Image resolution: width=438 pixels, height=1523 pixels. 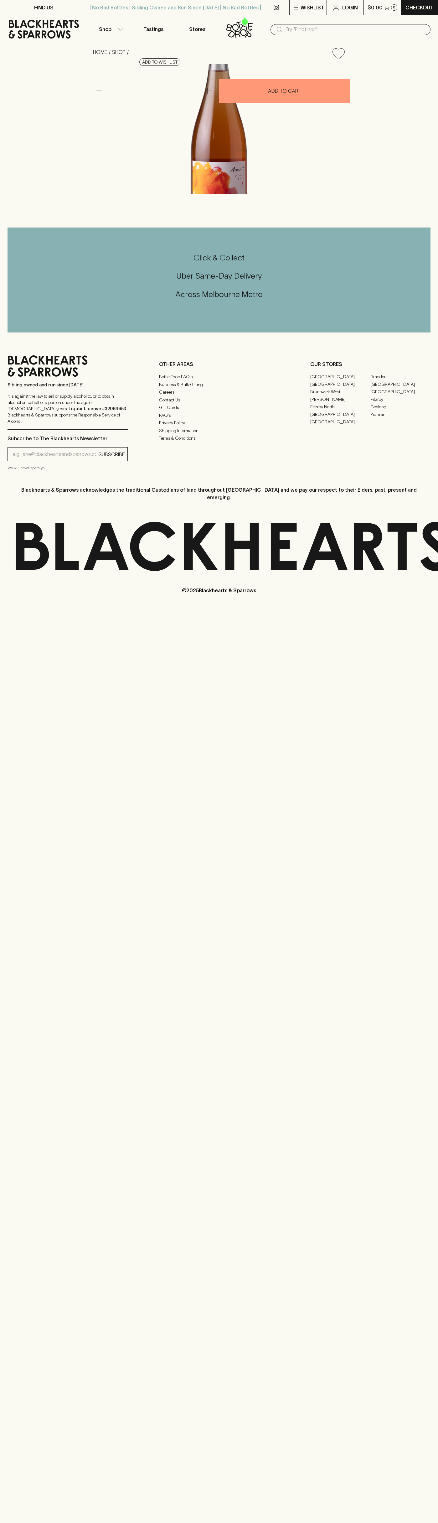 What do you see at coordinates (219, 415) in the screenshot?
I see `a: FAQ's` at bounding box center [219, 415].